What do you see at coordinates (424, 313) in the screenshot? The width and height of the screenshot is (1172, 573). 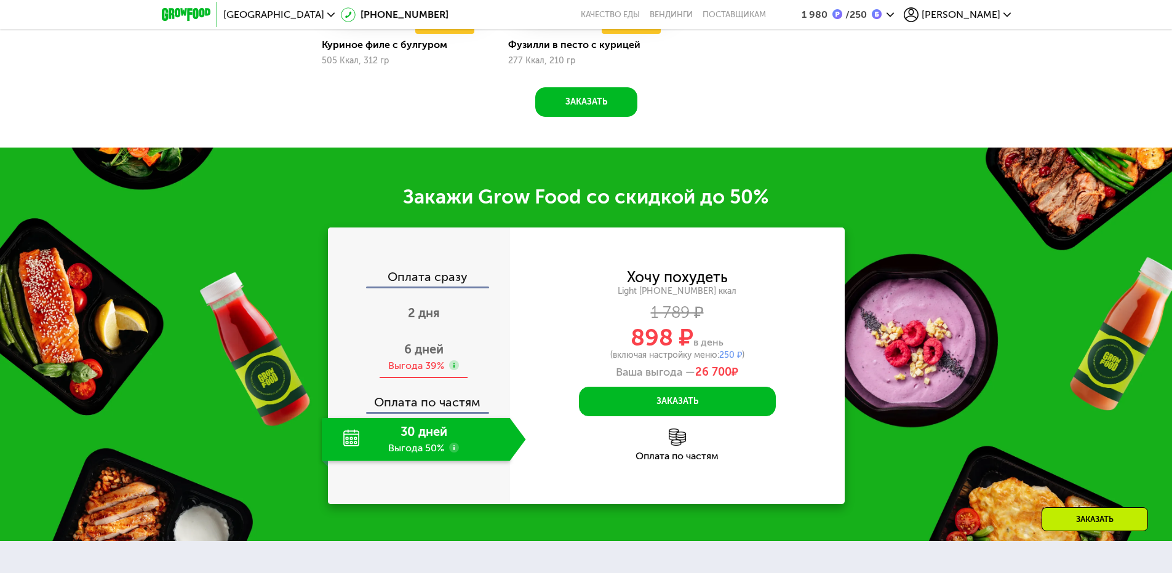 I see `span: 2 дня` at bounding box center [424, 313].